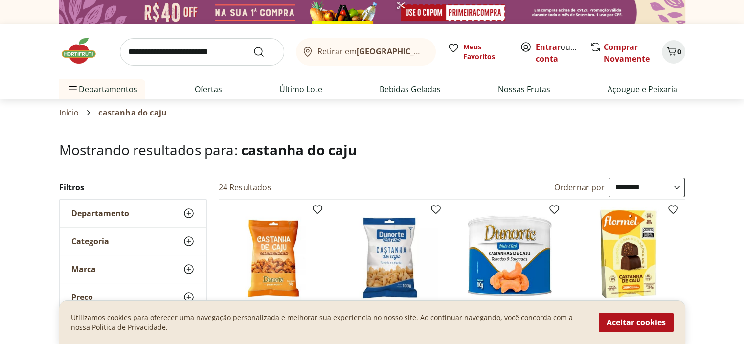 The height and width of the screenshot is (344, 744). I want to click on span: ou, so click(557, 53).